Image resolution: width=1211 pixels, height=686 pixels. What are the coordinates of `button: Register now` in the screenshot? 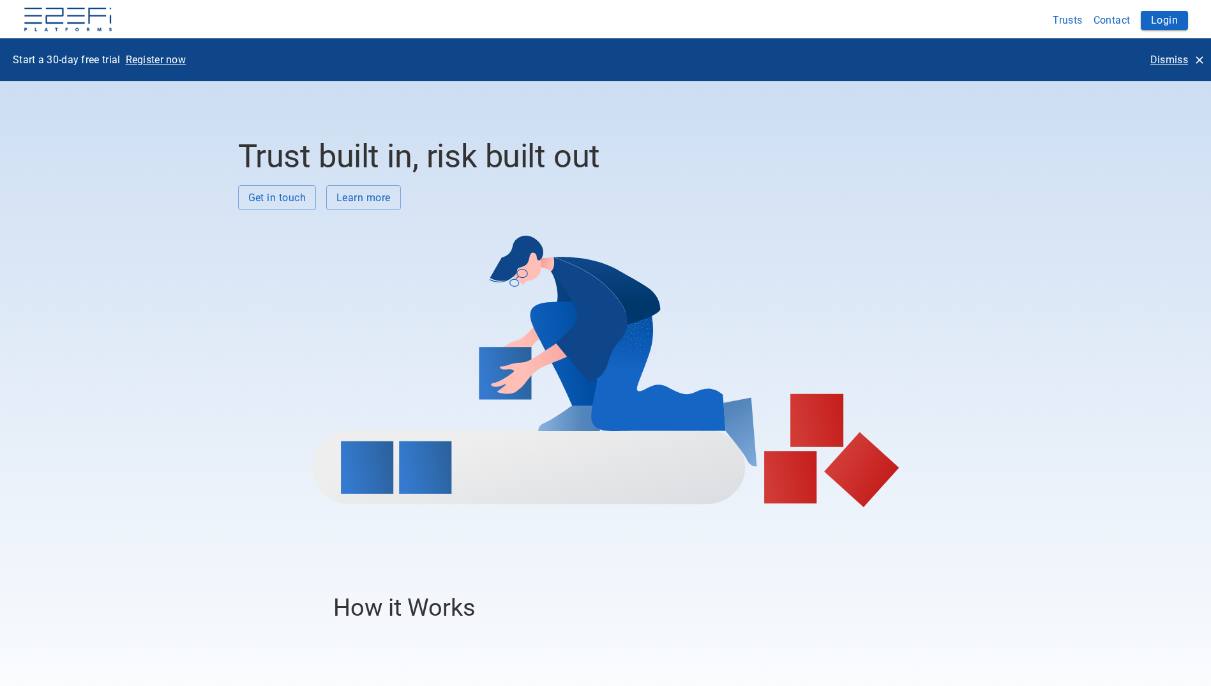 It's located at (156, 59).